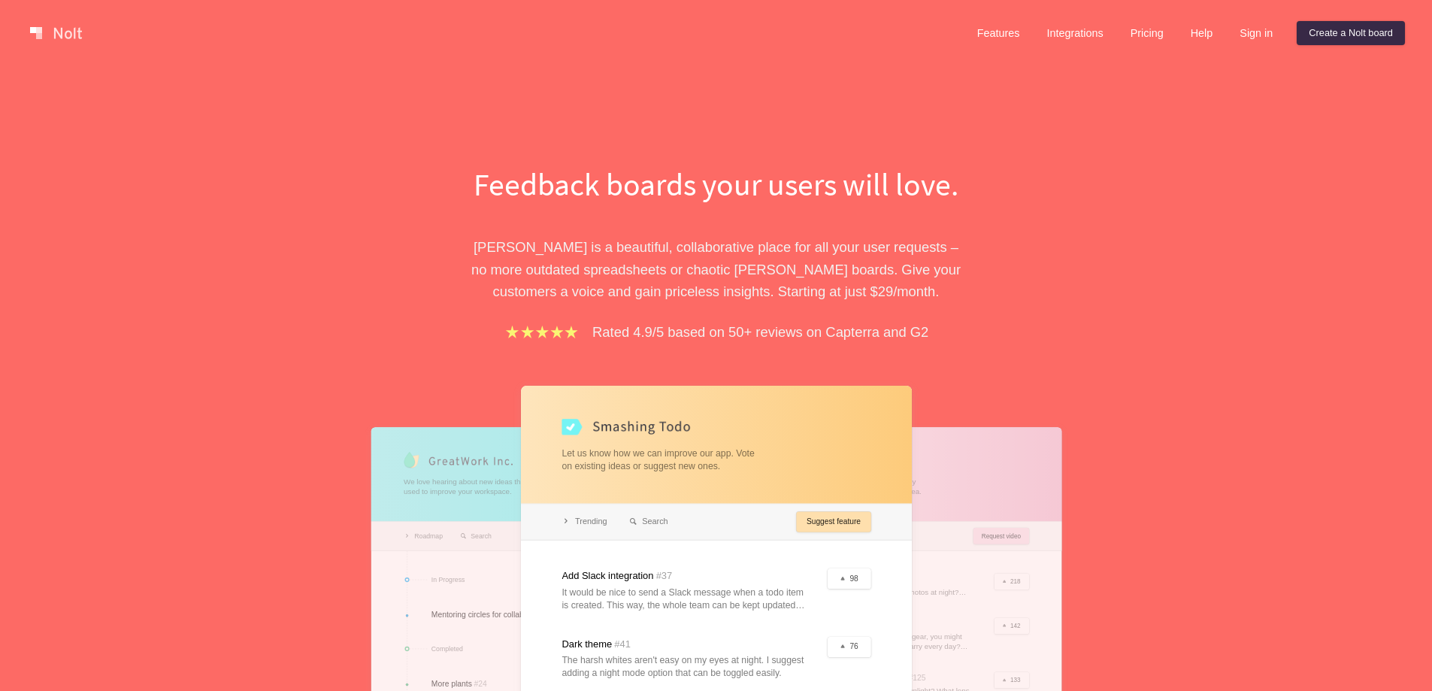 Image resolution: width=1432 pixels, height=691 pixels. What do you see at coordinates (1147, 33) in the screenshot?
I see `a: Pricing` at bounding box center [1147, 33].